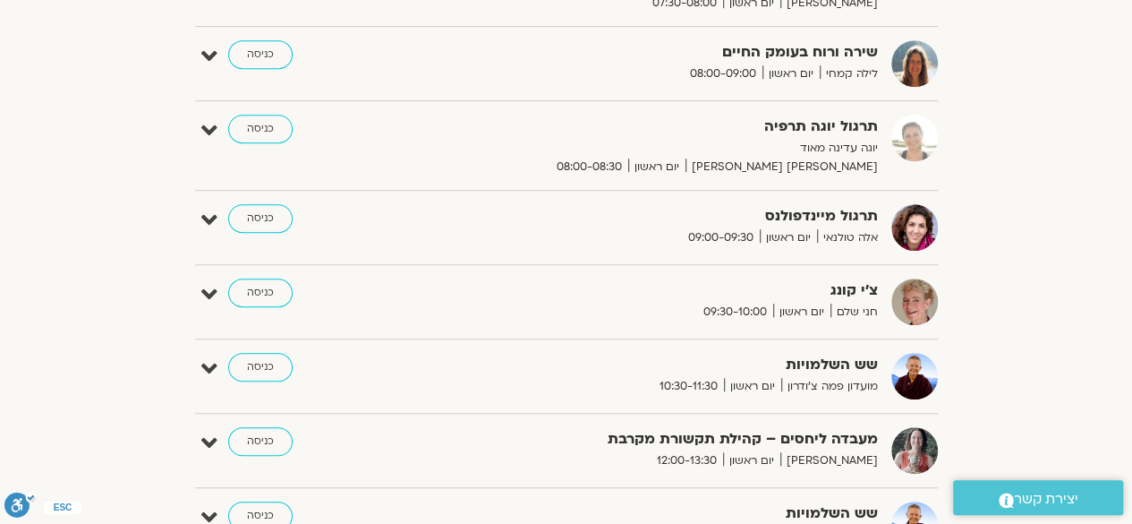  I want to click on span: מועדון פמה צ'ודרון, so click(830, 386).